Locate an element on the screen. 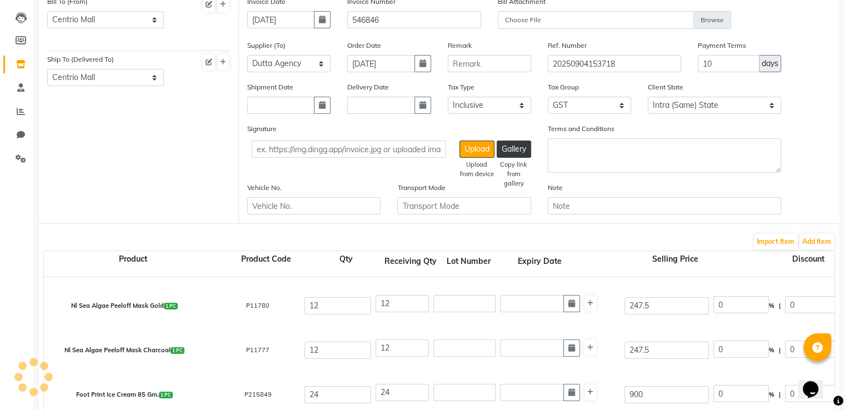 The height and width of the screenshot is (410, 845). div: Lot Number is located at coordinates (469, 261).